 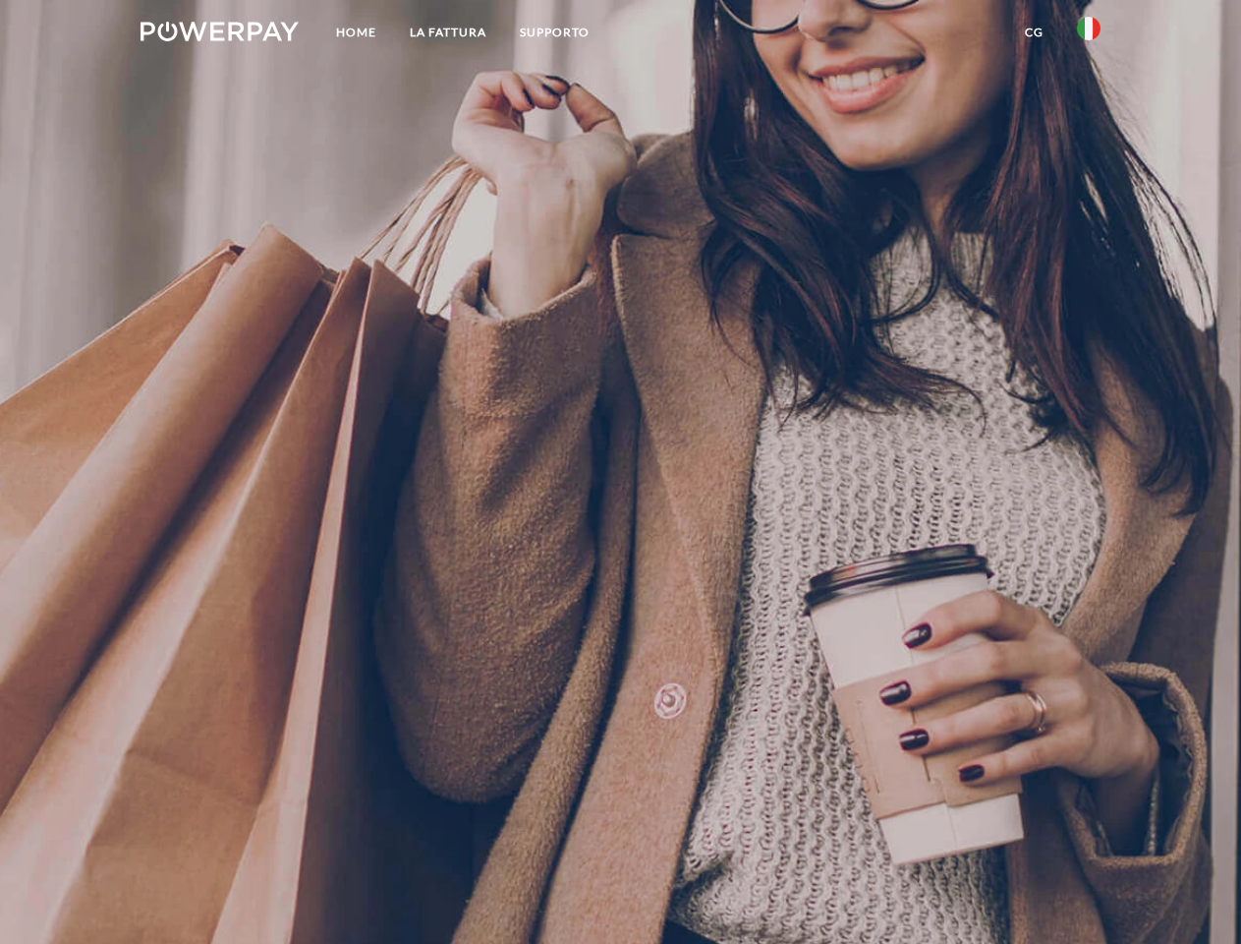 What do you see at coordinates (1034, 32) in the screenshot?
I see `a: CG` at bounding box center [1034, 32].